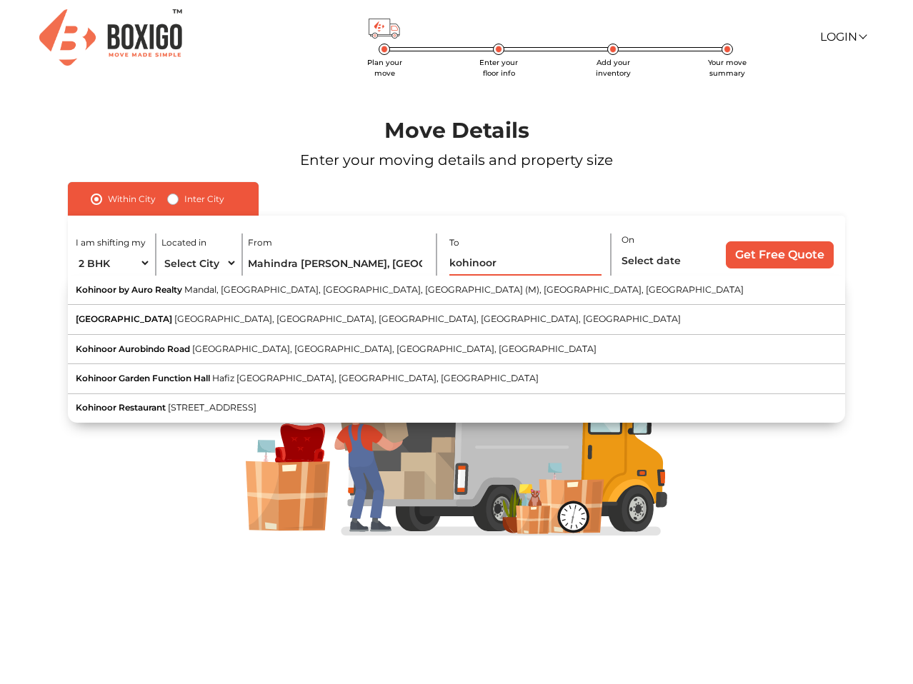 The image size is (913, 684). I want to click on span: Kohinoor Restaurant, so click(121, 407).